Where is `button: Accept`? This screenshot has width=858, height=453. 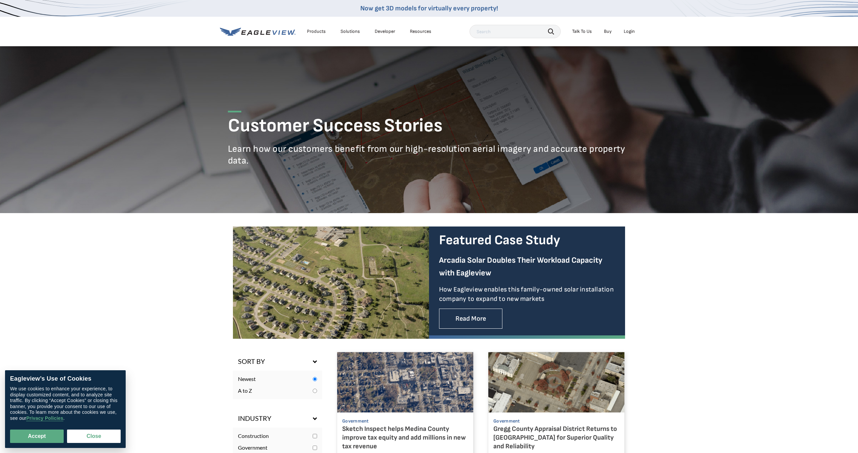
button: Accept is located at coordinates (37, 437).